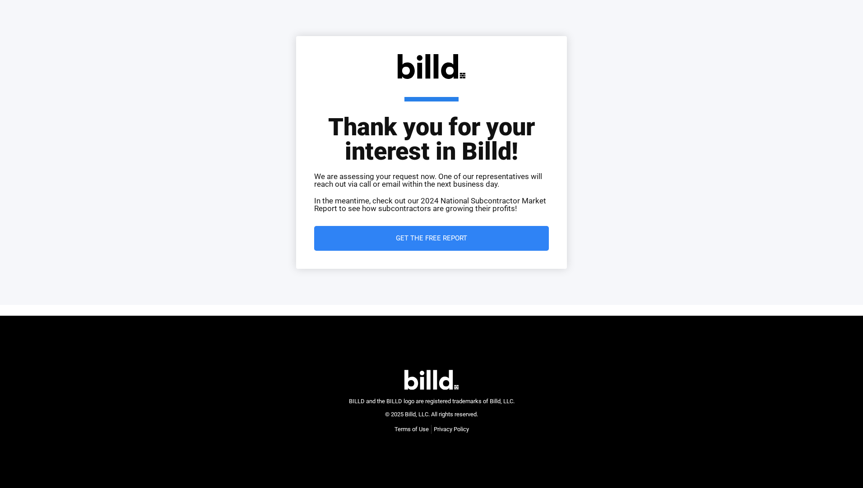  What do you see at coordinates (451, 430) in the screenshot?
I see `a: Privacy Policy` at bounding box center [451, 430].